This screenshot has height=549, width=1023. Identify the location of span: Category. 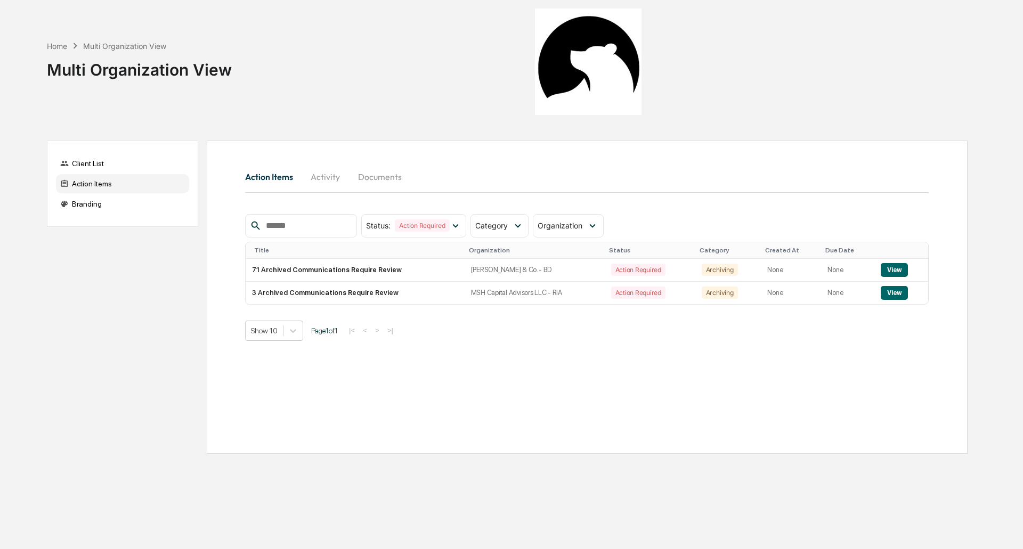
(491, 225).